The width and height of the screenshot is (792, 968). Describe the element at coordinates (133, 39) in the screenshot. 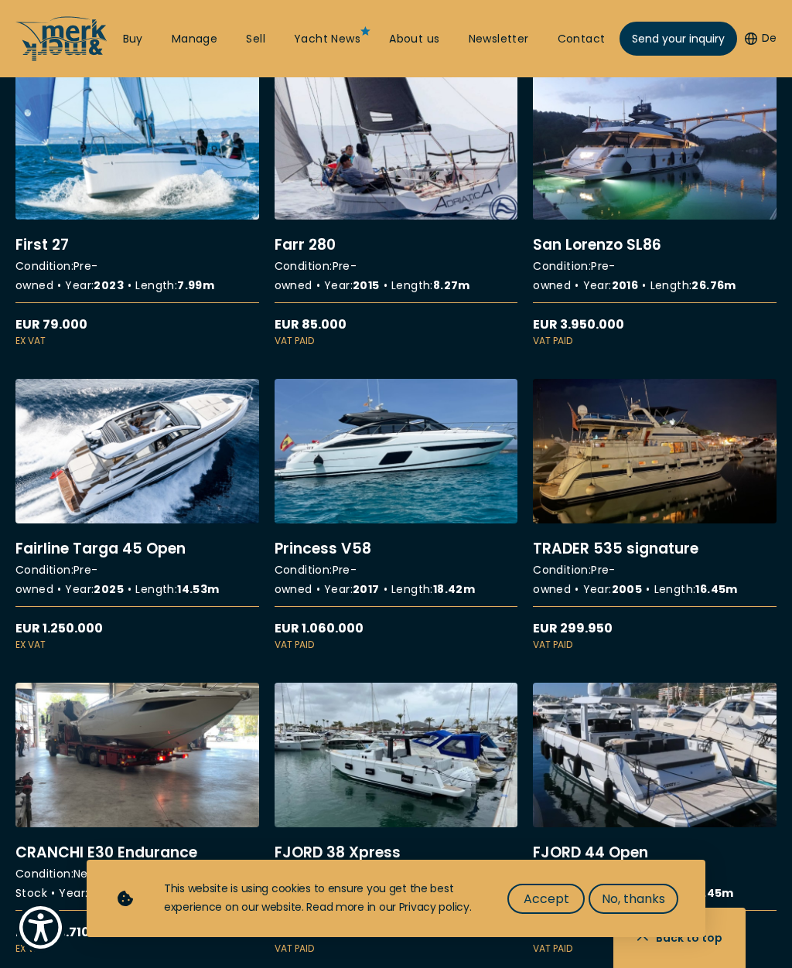

I see `a: Buy` at that location.